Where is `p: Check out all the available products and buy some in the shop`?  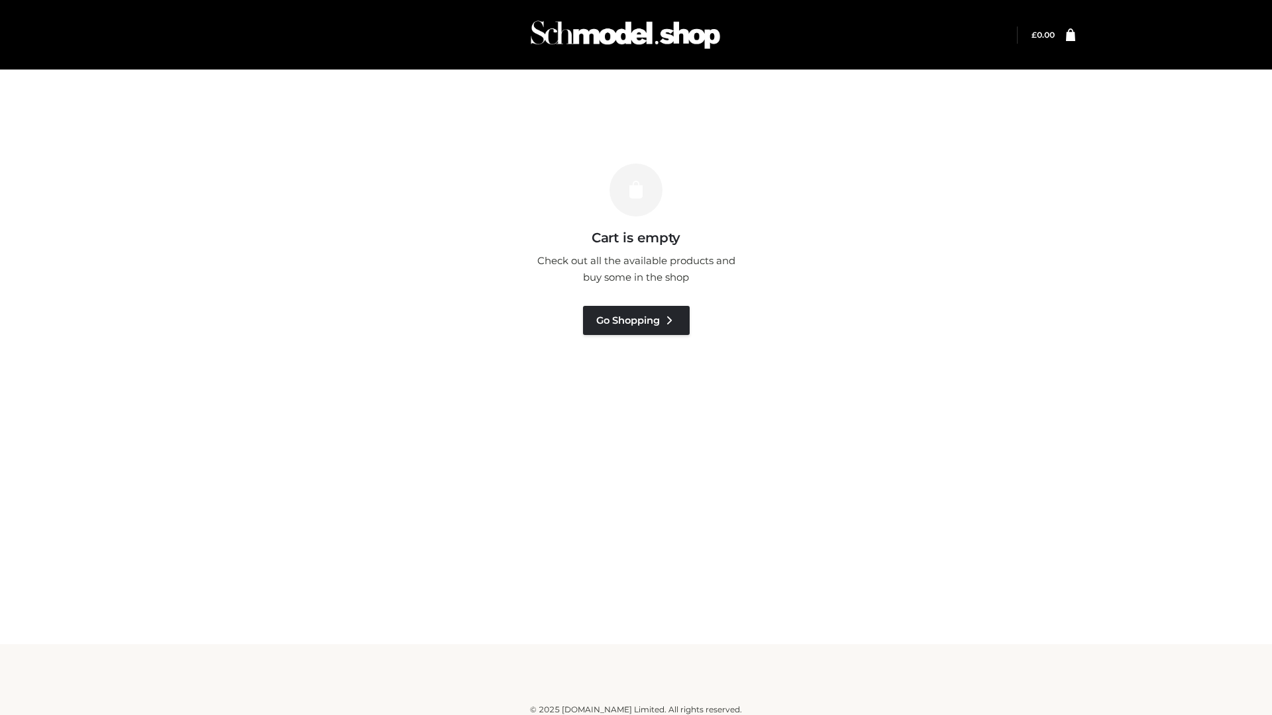 p: Check out all the available products and buy some in the shop is located at coordinates (636, 269).